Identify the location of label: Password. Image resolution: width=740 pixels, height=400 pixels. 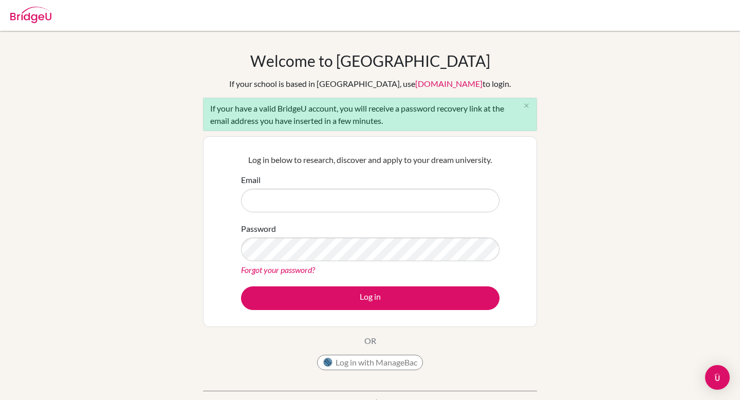
(259, 229).